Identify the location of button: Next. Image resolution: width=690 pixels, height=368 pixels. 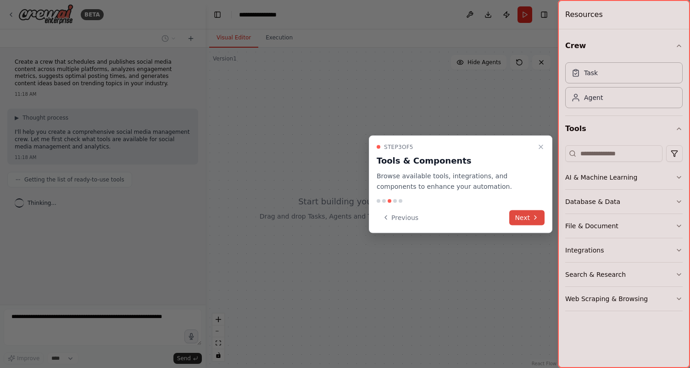
(527, 217).